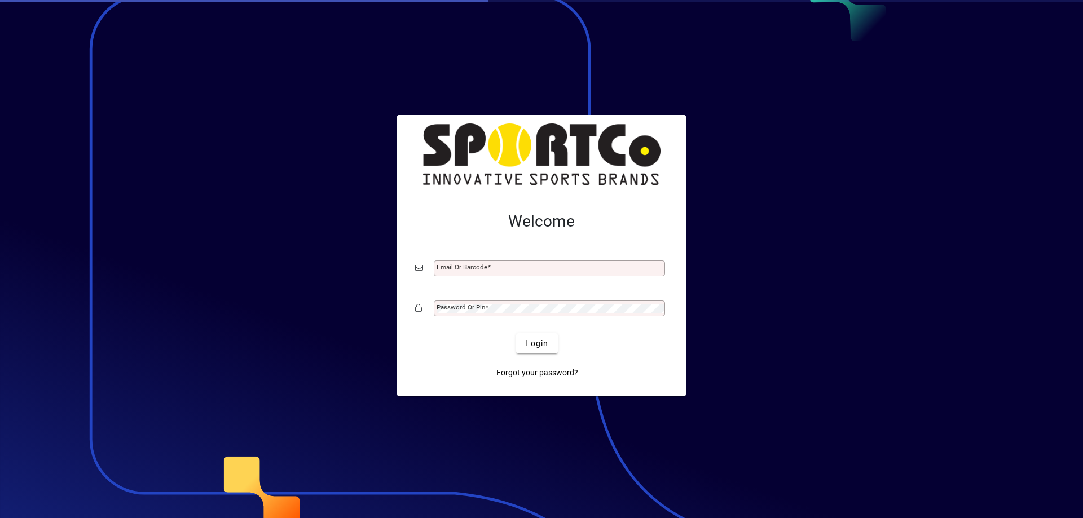 Image resolution: width=1083 pixels, height=518 pixels. I want to click on h2: Welcome, so click(541, 222).